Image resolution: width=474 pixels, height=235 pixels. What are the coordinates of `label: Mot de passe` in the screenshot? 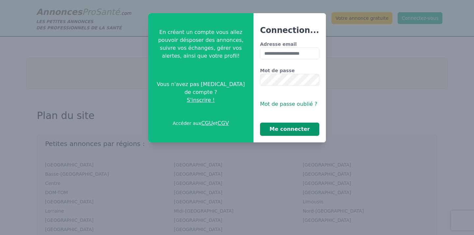 It's located at (289, 70).